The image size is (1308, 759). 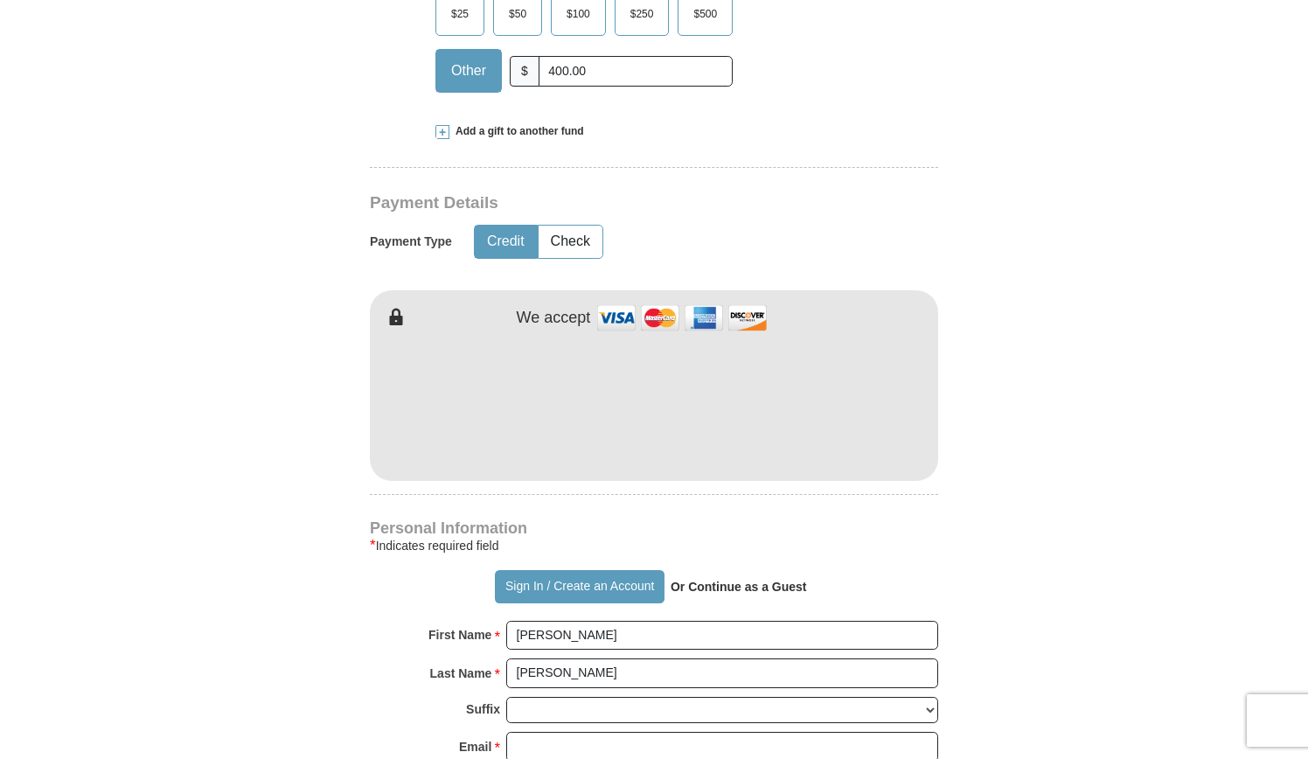 What do you see at coordinates (579, 587) in the screenshot?
I see `button: Sign In / Create an Account` at bounding box center [579, 587].